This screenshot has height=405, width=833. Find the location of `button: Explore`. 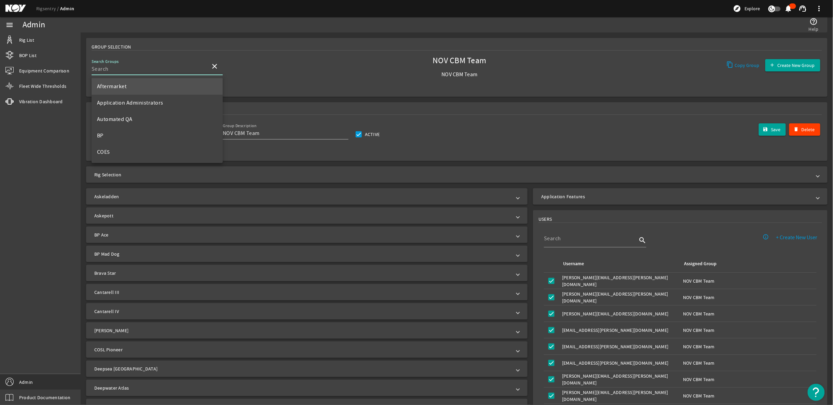

button: Explore is located at coordinates (746, 9).